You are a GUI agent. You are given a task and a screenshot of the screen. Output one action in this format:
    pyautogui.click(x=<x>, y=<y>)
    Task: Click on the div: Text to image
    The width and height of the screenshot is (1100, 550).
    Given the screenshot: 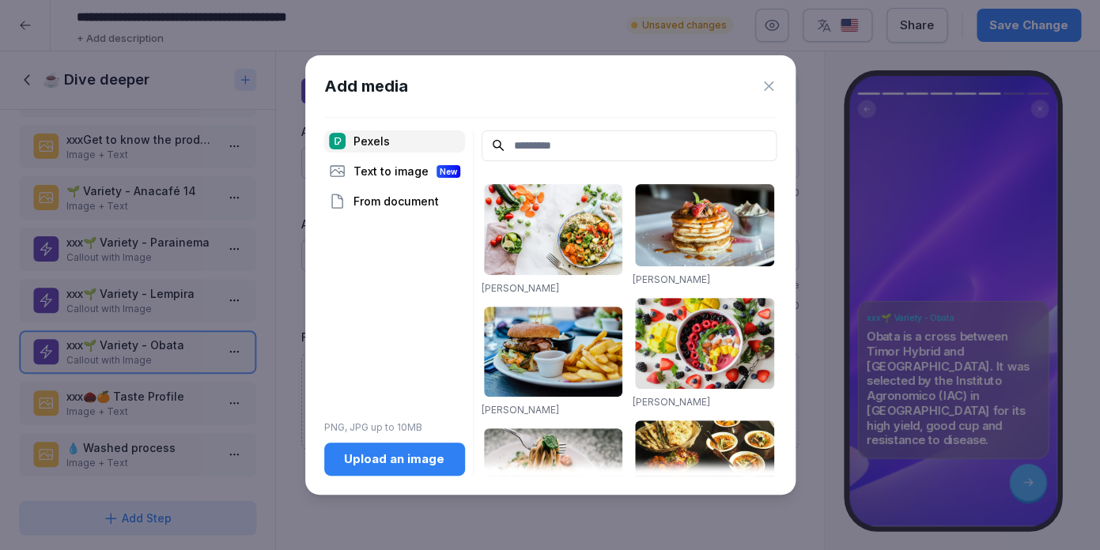 What is the action you would take?
    pyautogui.click(x=395, y=172)
    